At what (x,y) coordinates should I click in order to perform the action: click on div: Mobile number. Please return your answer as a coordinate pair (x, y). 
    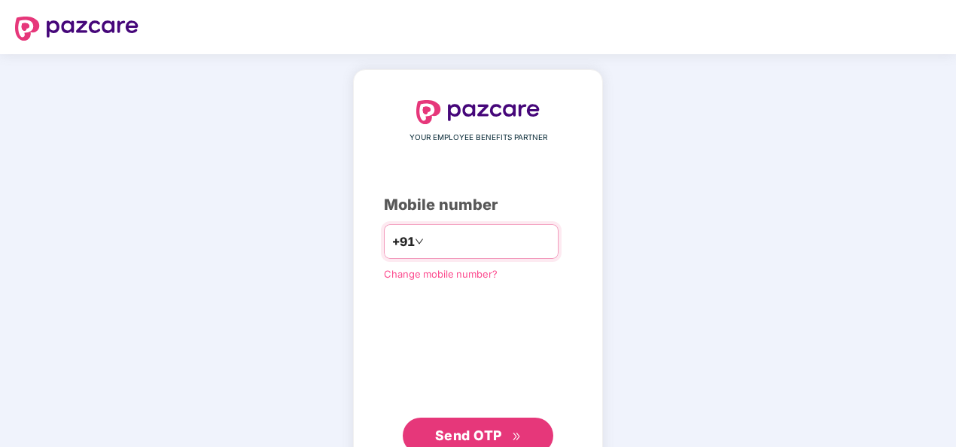
    Looking at the image, I should click on (478, 205).